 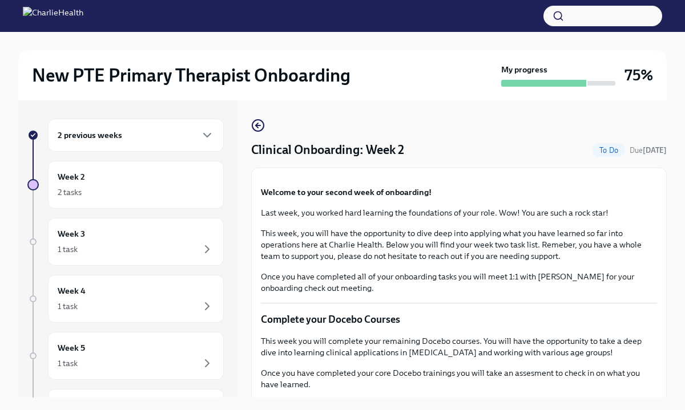 What do you see at coordinates (71, 291) in the screenshot?
I see `h6: Week 4` at bounding box center [71, 291].